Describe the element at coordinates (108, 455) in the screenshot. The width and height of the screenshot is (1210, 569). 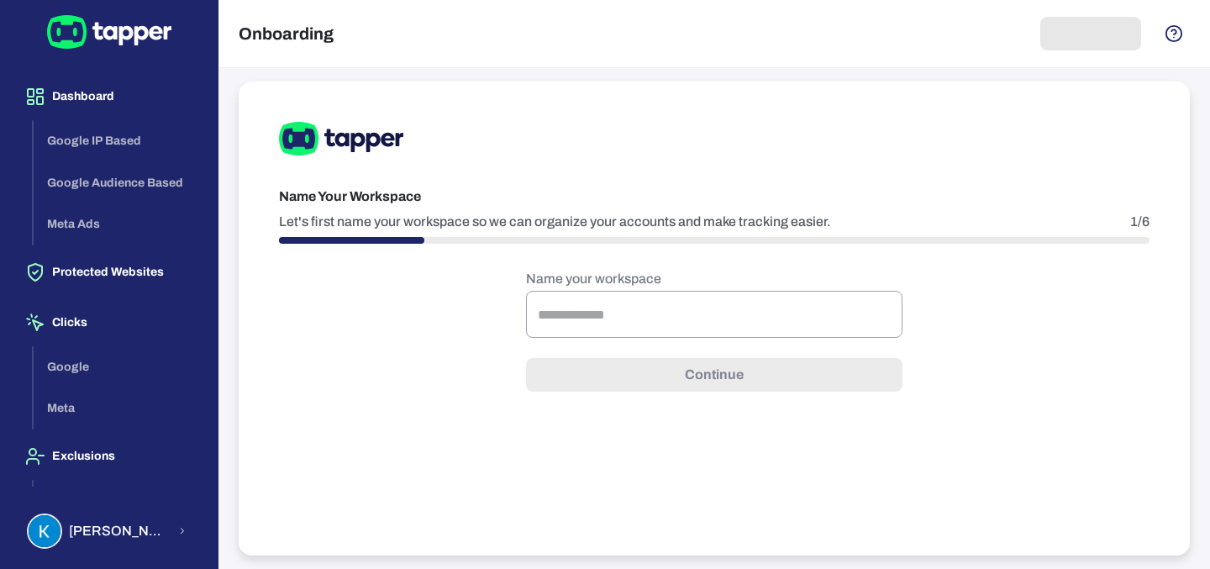
I see `a: Exclusions` at that location.